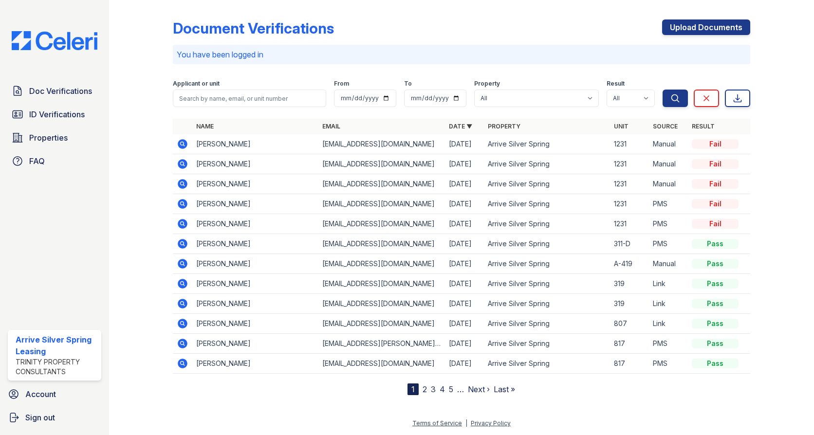 Image resolution: width=814 pixels, height=435 pixels. I want to click on a: Upload Documents, so click(706, 27).